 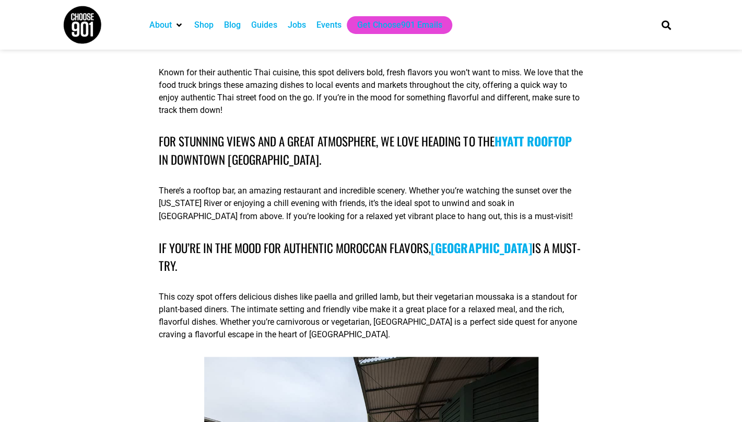 What do you see at coordinates (232, 25) in the screenshot?
I see `div: Blog` at bounding box center [232, 25].